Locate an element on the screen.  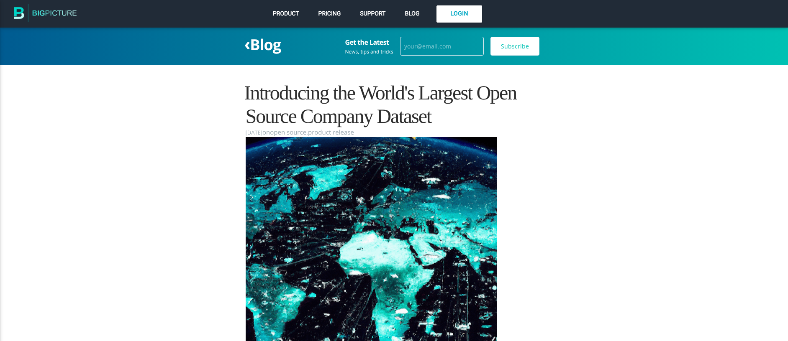
a: Login is located at coordinates (459, 14).